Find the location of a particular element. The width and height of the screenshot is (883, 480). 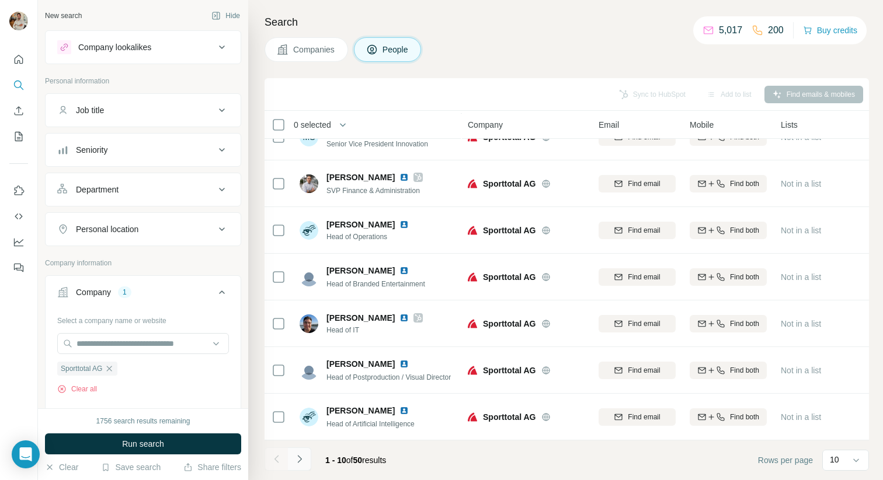

button: Dashboard is located at coordinates (19, 242).